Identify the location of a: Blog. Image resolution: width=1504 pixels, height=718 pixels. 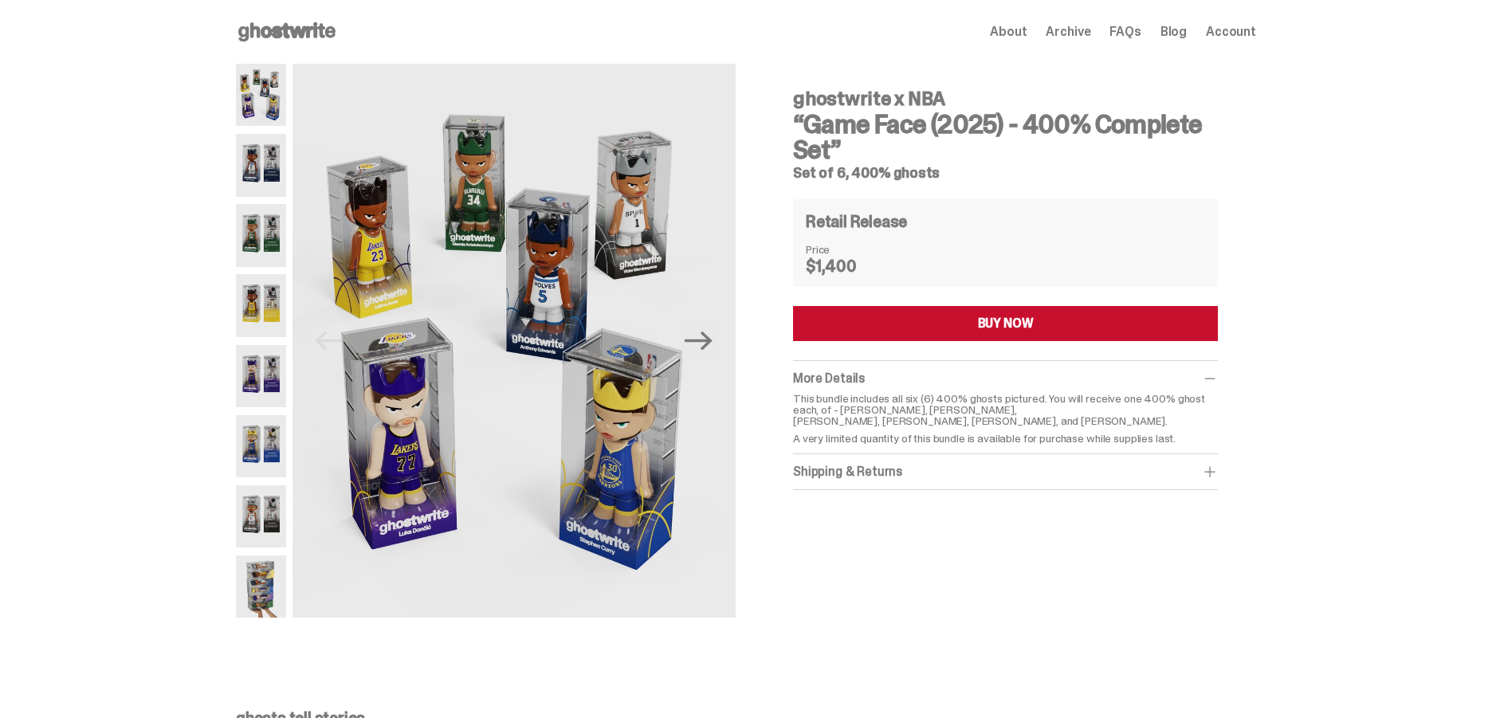
(1173, 32).